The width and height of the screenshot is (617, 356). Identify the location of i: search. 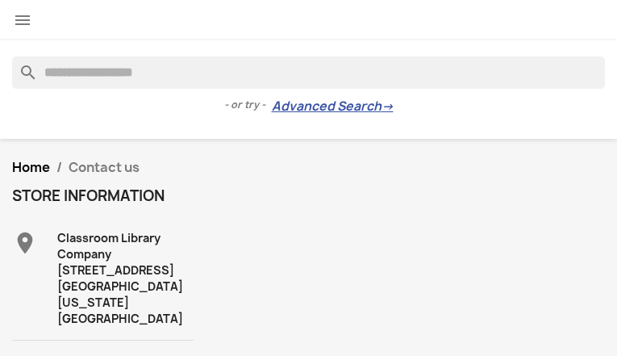
(22, 66).